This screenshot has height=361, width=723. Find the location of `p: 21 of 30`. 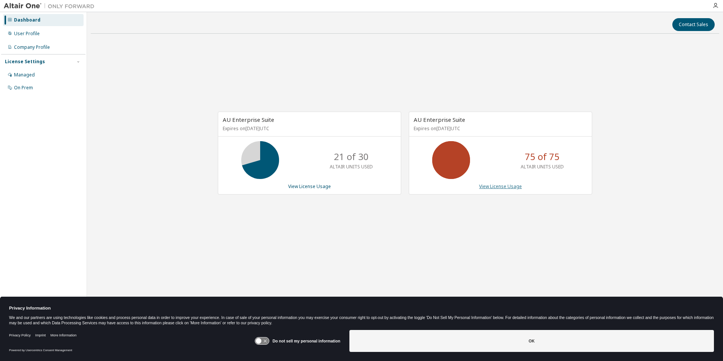

p: 21 of 30 is located at coordinates (352, 157).